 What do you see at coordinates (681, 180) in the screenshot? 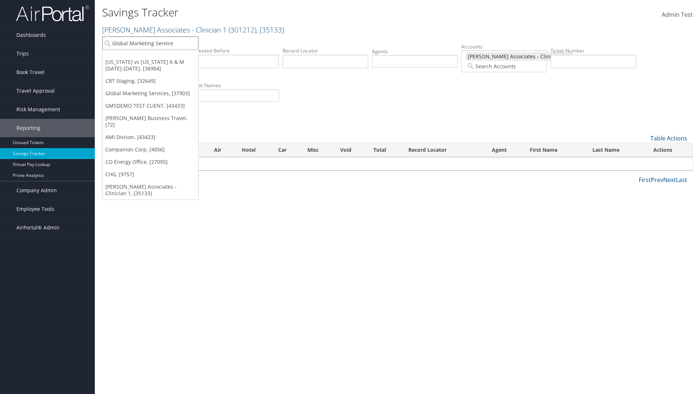
I see `a: Last` at bounding box center [681, 180].